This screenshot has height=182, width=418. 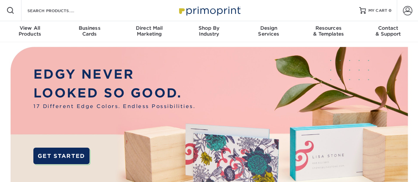 What do you see at coordinates (269, 32) in the screenshot?
I see `a: DesignServices` at bounding box center [269, 32].